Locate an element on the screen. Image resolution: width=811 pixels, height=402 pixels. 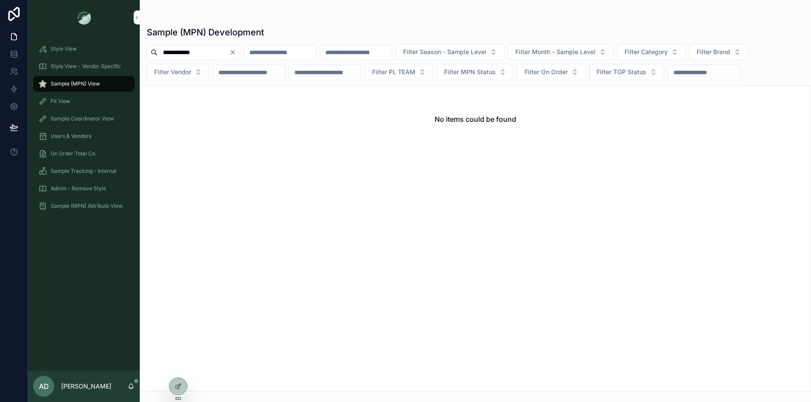
h1: Sample (MPN) Development is located at coordinates (205, 32).